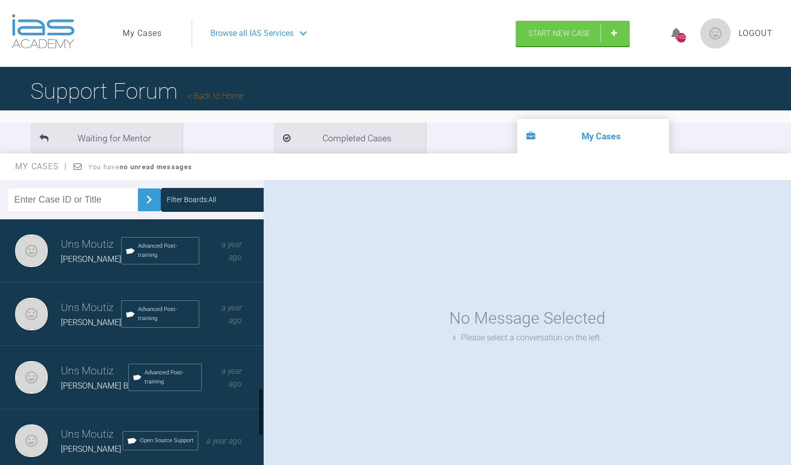 Image resolution: width=791 pixels, height=465 pixels. What do you see at coordinates (140, 167) in the screenshot?
I see `span: You have` at bounding box center [140, 167].